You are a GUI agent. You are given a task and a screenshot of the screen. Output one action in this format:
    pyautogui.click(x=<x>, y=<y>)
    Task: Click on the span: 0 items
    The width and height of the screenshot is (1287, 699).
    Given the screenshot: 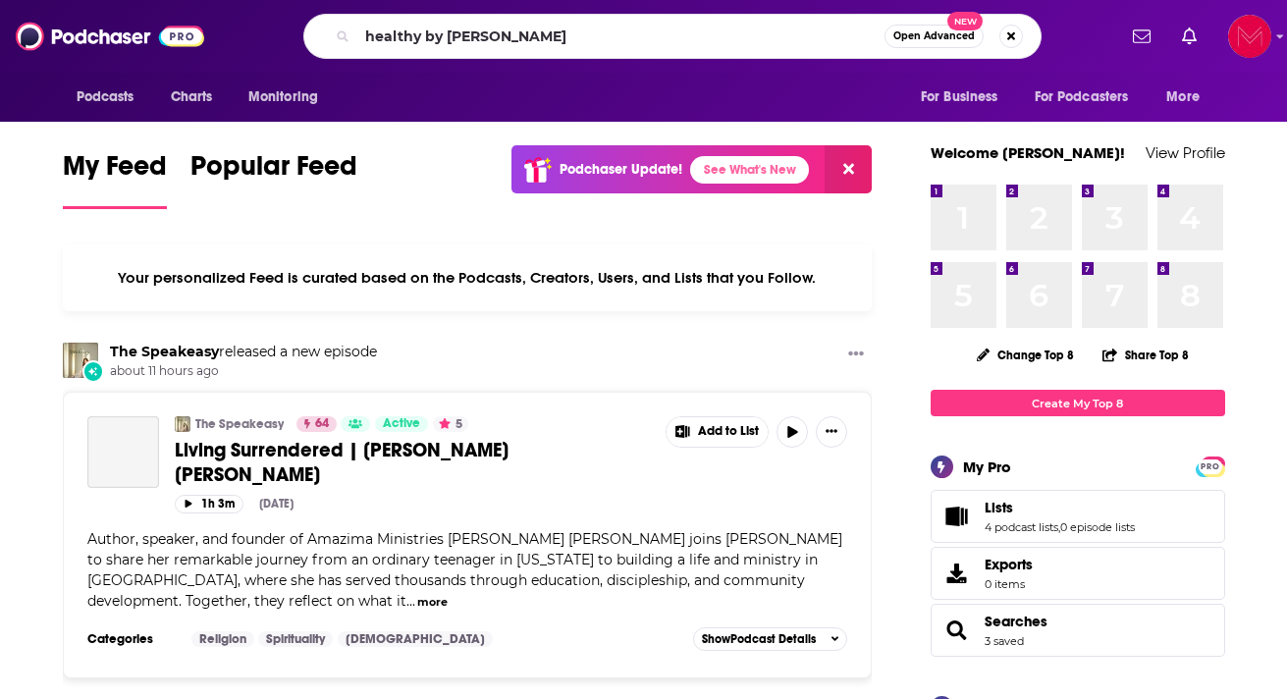 What is the action you would take?
    pyautogui.click(x=1008, y=584)
    